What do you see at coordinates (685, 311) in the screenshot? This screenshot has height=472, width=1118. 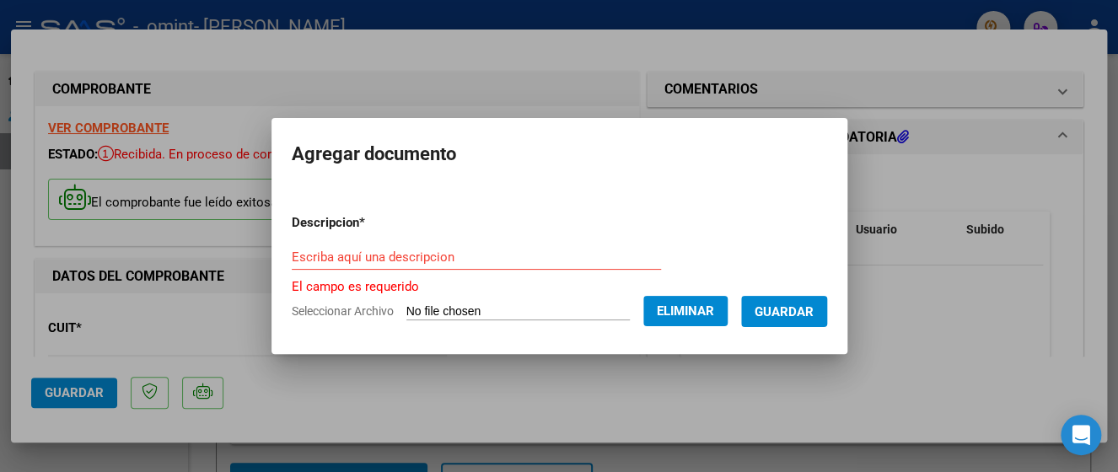 I see `span: Eliminar` at bounding box center [685, 311].